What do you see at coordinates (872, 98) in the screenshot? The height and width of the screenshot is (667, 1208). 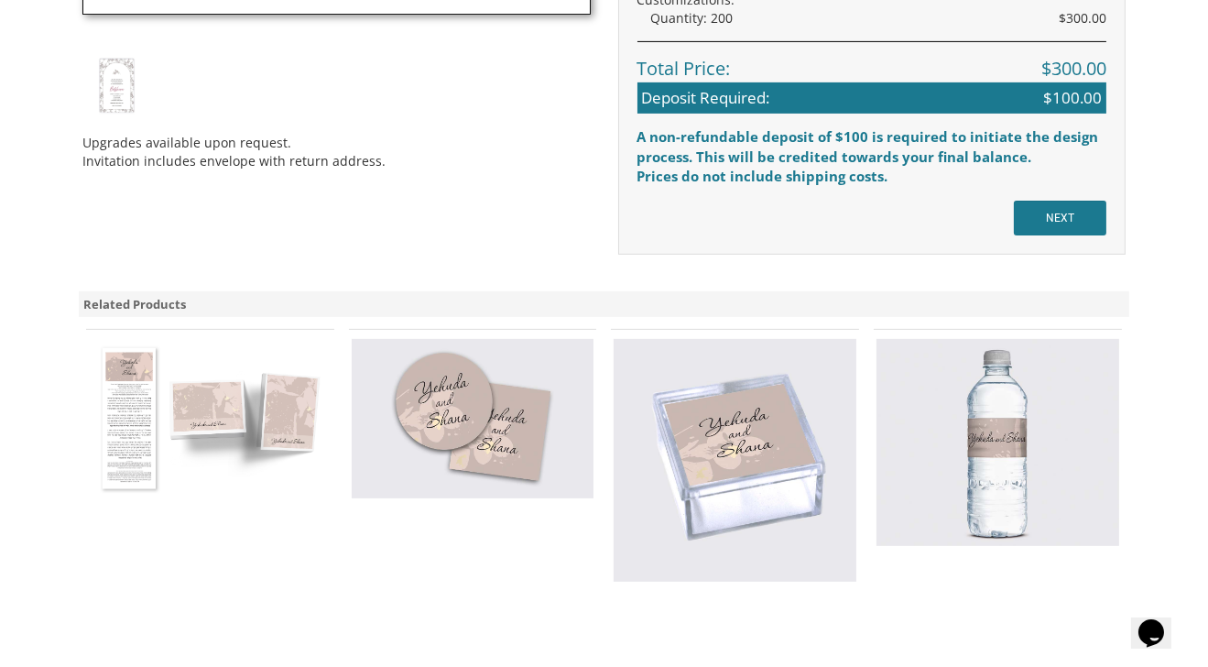 I see `div: Deposit Required:` at bounding box center [872, 98].